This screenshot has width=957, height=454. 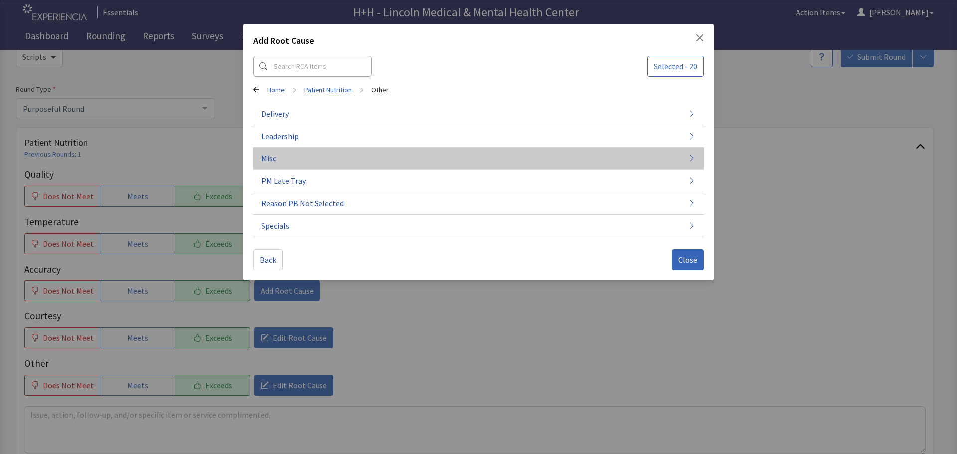 I want to click on input: Search RCA Items, so click(x=313, y=66).